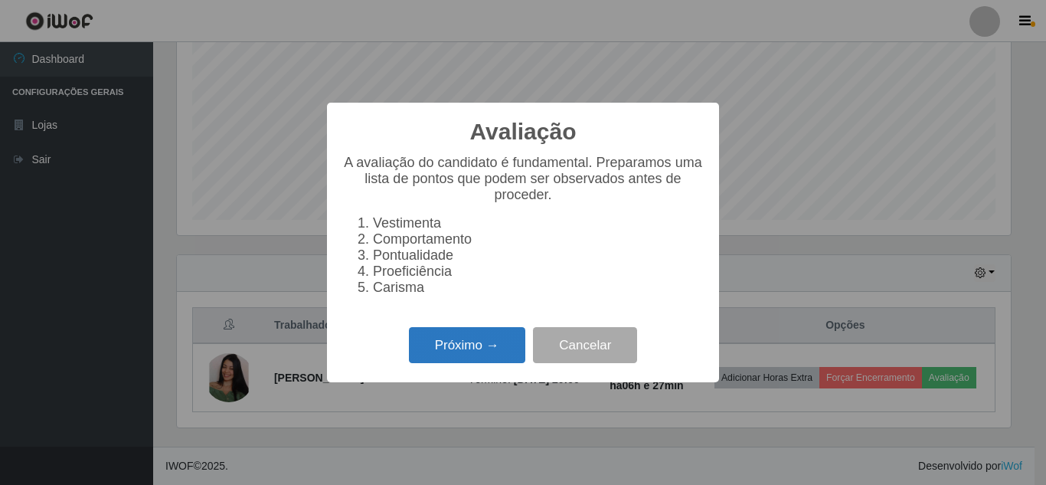 The height and width of the screenshot is (485, 1046). What do you see at coordinates (467, 345) in the screenshot?
I see `button: Próximo →` at bounding box center [467, 345].